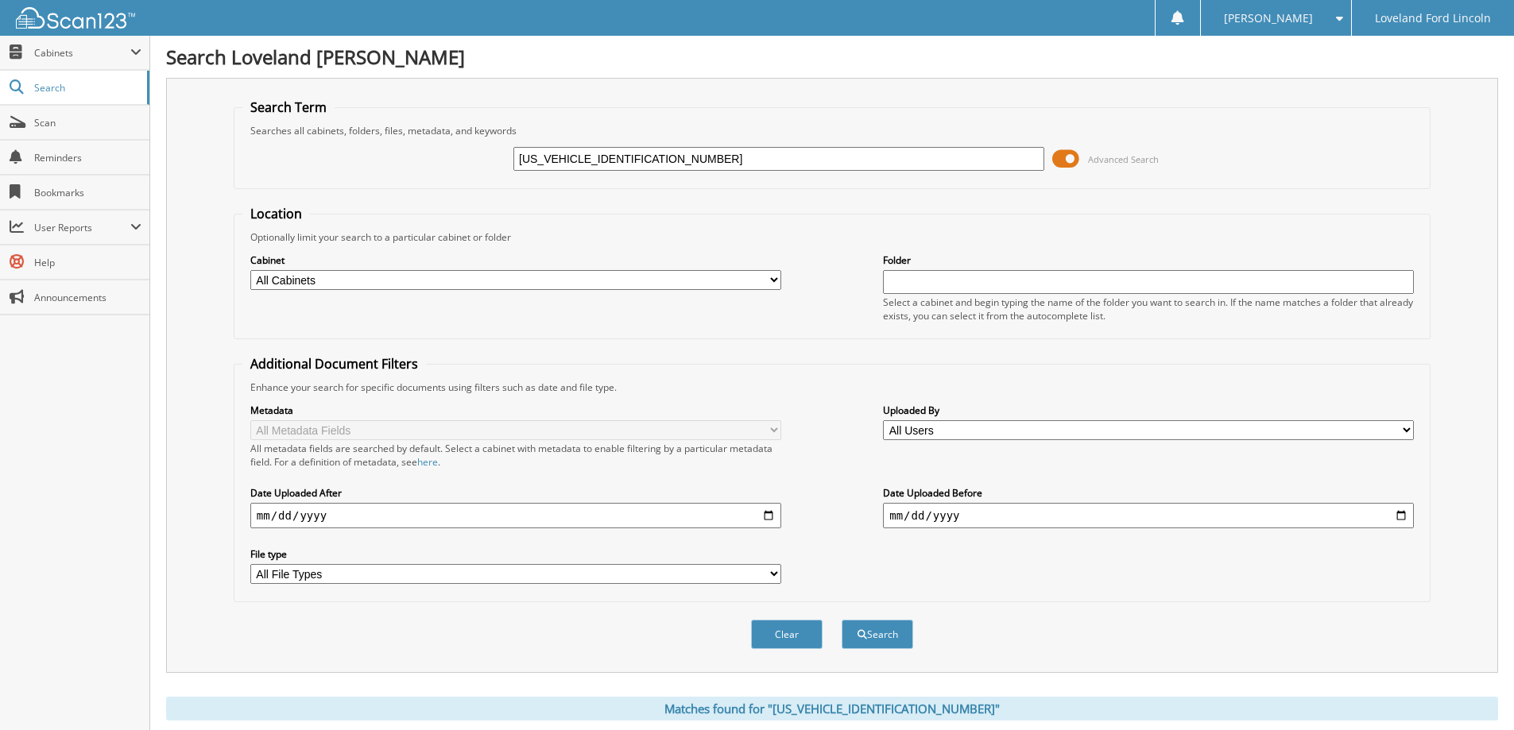 The image size is (1514, 730). What do you see at coordinates (516, 554) in the screenshot?
I see `label: File type` at bounding box center [516, 554].